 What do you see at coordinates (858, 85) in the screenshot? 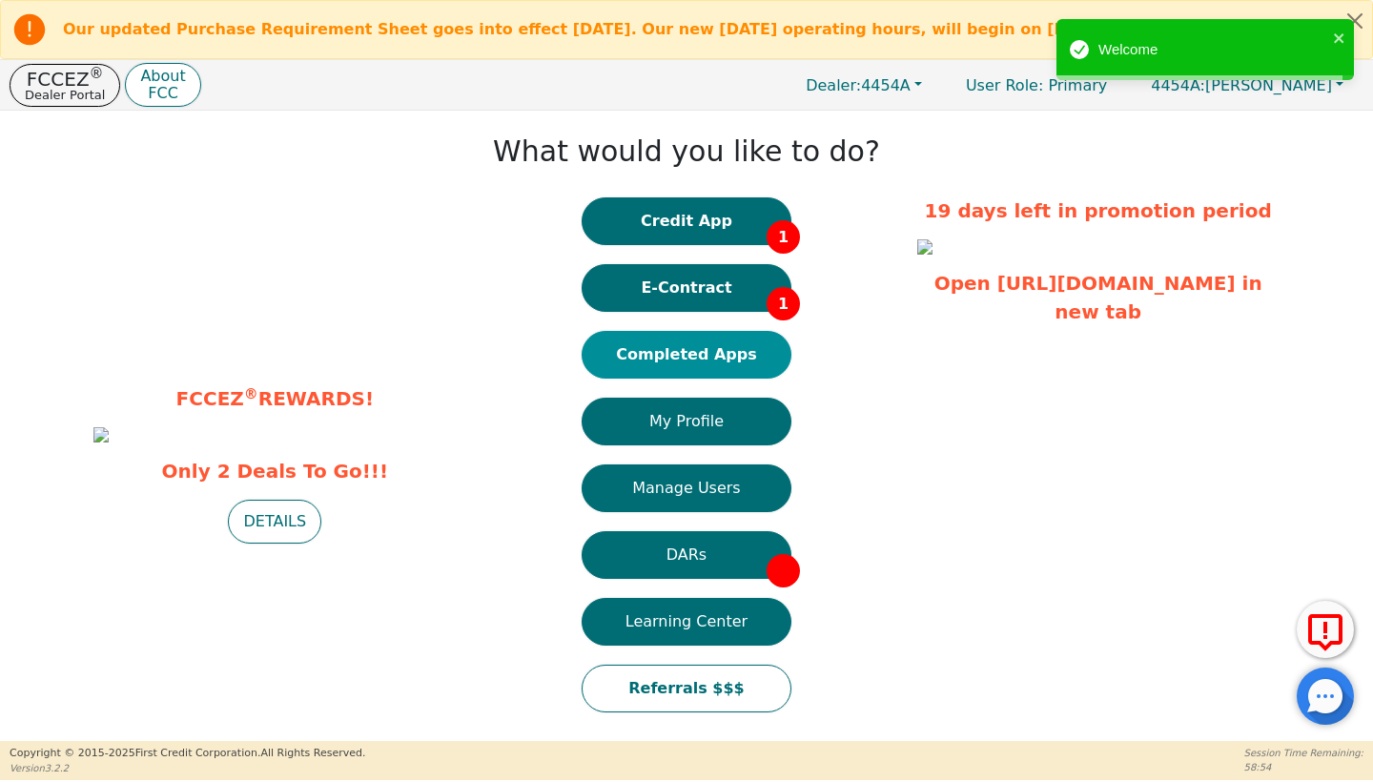
I see `span: 4454A` at bounding box center [858, 85].